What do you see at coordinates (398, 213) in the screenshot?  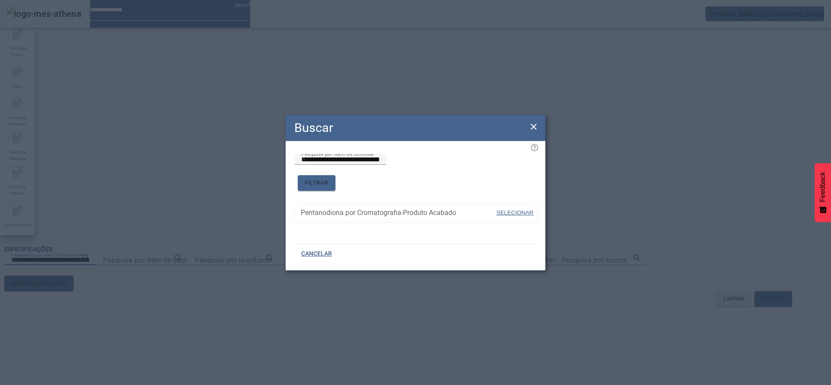 I see `span: Pentanodiona por Cromatografia-Produto Acabado` at bounding box center [398, 213].